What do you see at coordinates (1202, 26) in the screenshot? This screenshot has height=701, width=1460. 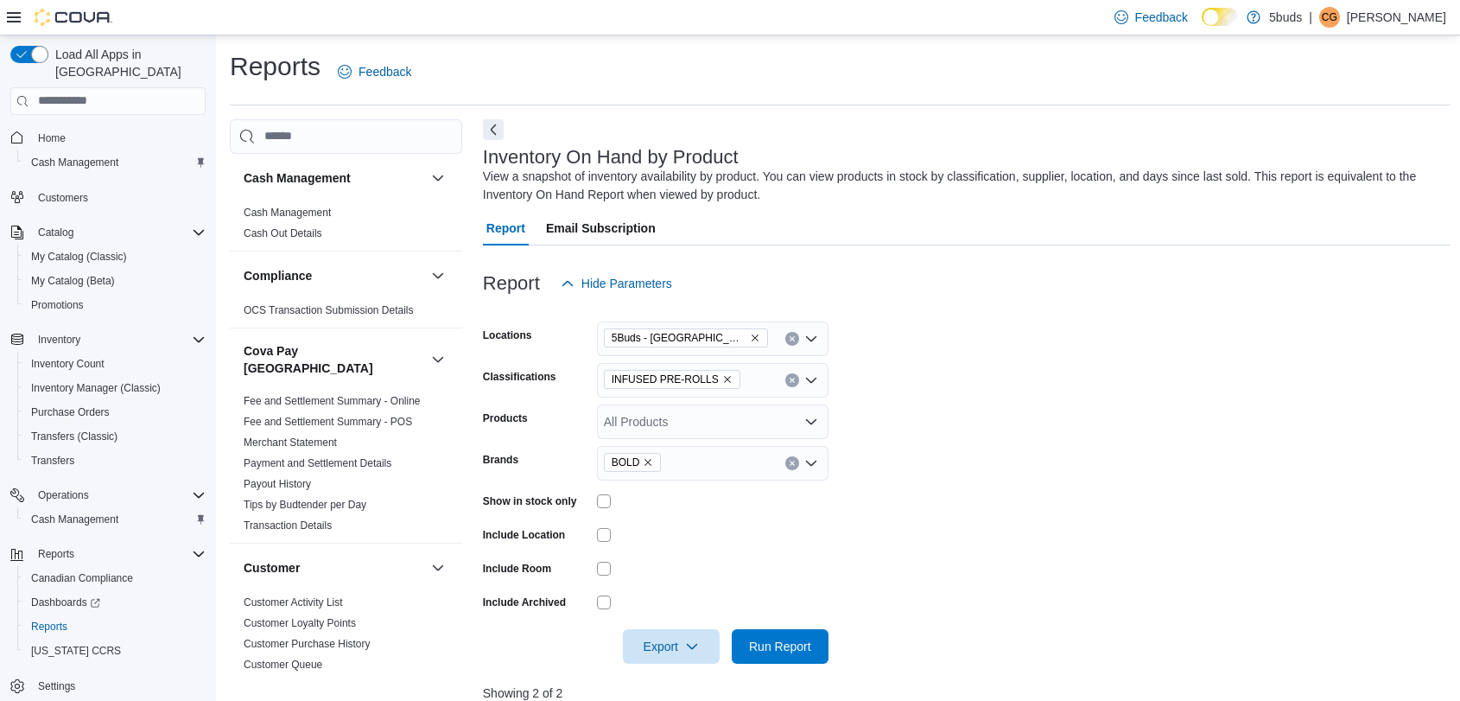 I see `span: Dark Mode` at bounding box center [1202, 26].